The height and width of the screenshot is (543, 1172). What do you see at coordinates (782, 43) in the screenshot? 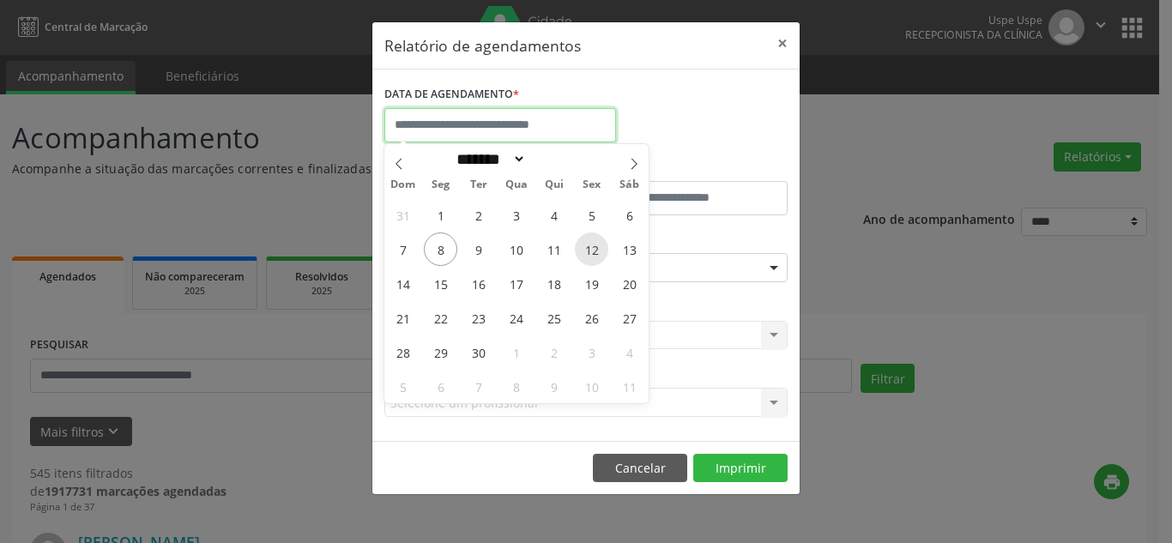
I see `button: Close` at bounding box center [782, 43].